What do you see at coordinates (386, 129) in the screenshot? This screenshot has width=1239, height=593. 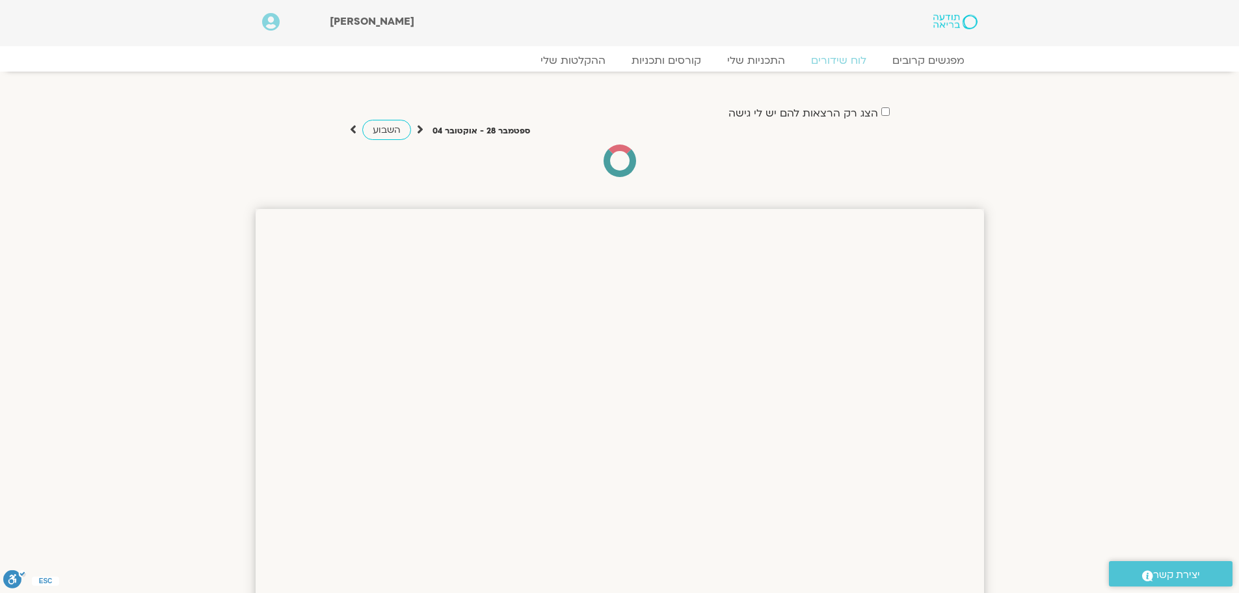 I see `span: השבוע` at bounding box center [386, 129].